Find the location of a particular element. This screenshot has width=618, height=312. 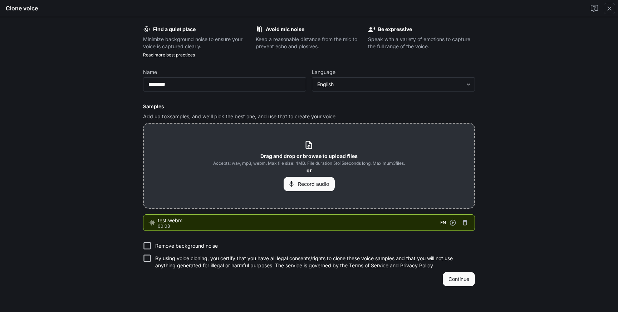

p: By using voice cloning, you certify that you have all legal consents/rights to clone these voice ... is located at coordinates (312, 262).